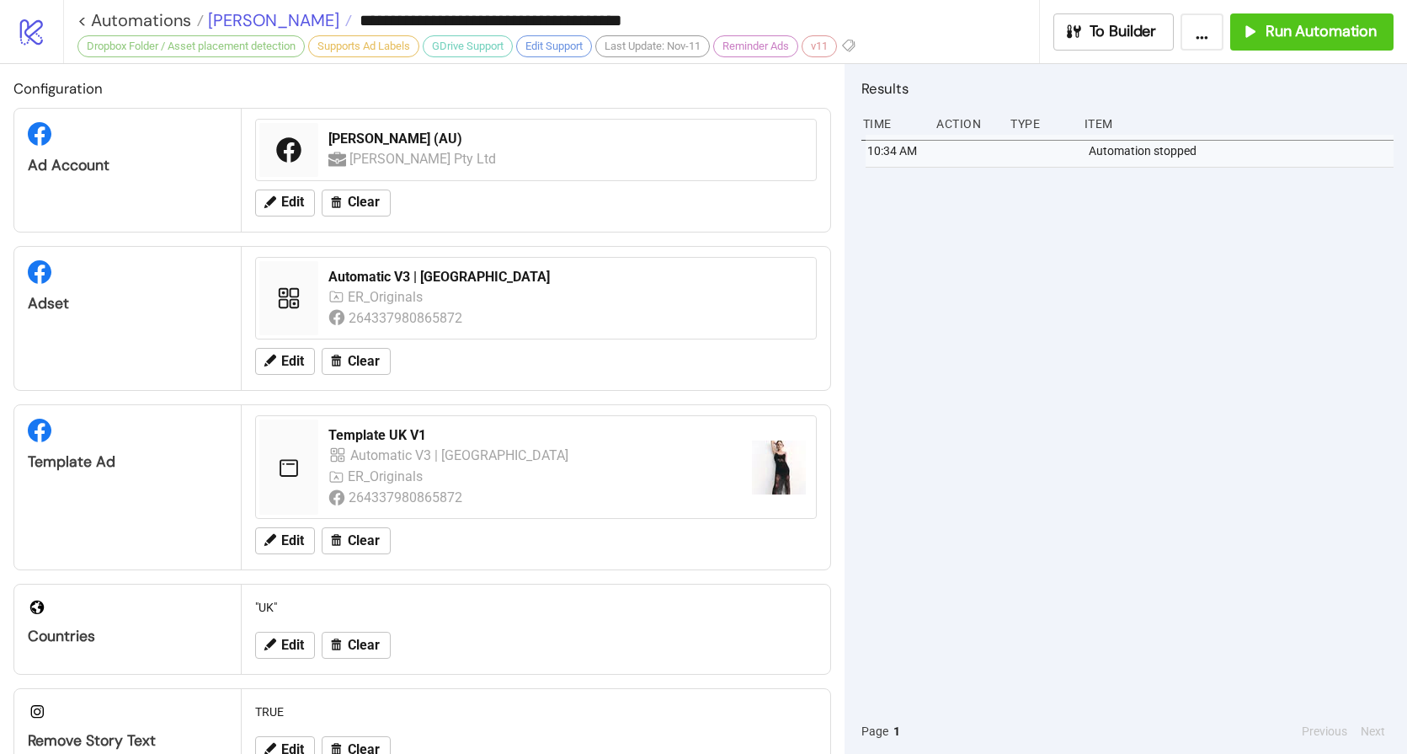 The height and width of the screenshot is (754, 1407). Describe the element at coordinates (779, 467) in the screenshot. I see `img: https://scontent-fra5-2.xx.fbcdn.net/v/t45.1600-4/474827401_120214478372380289_209715080885749866...` at that location.